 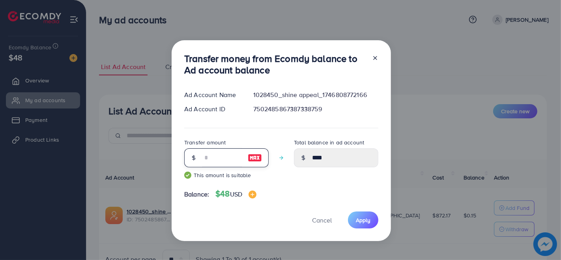 What do you see at coordinates (322, 220) in the screenshot?
I see `button: Cancel` at bounding box center [322, 220].